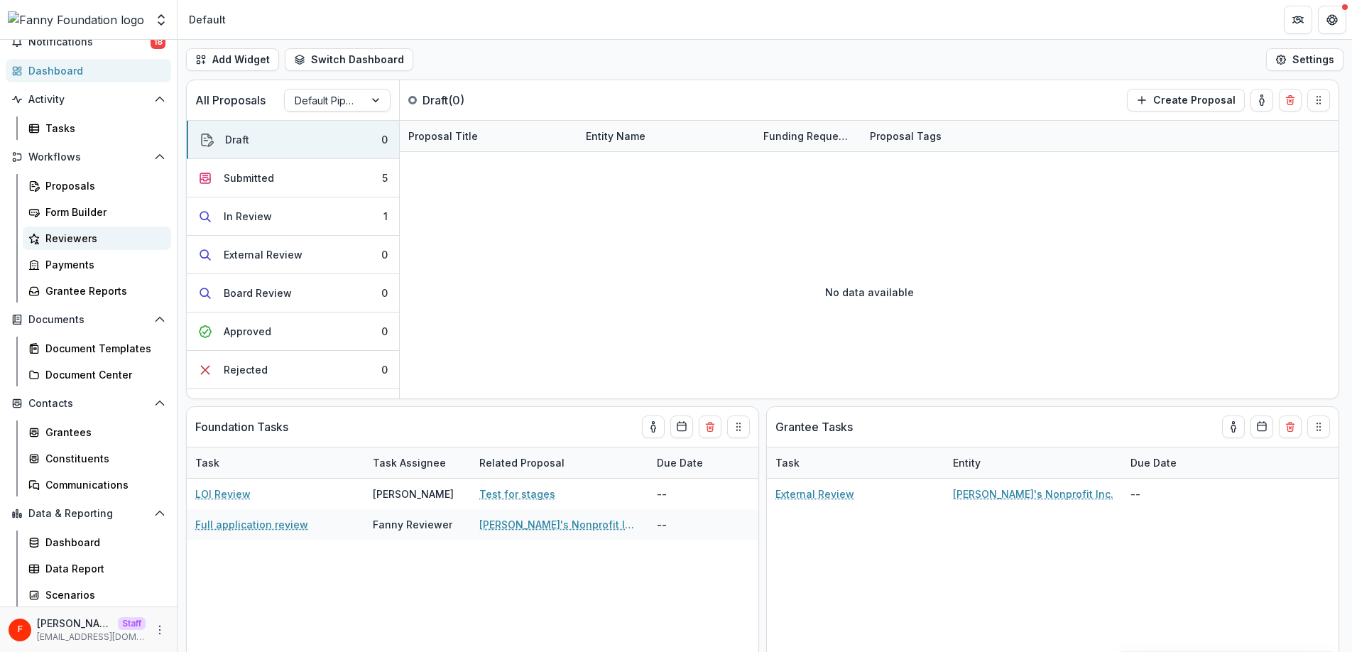 The height and width of the screenshot is (652, 1352). I want to click on button: Rejected0, so click(293, 370).